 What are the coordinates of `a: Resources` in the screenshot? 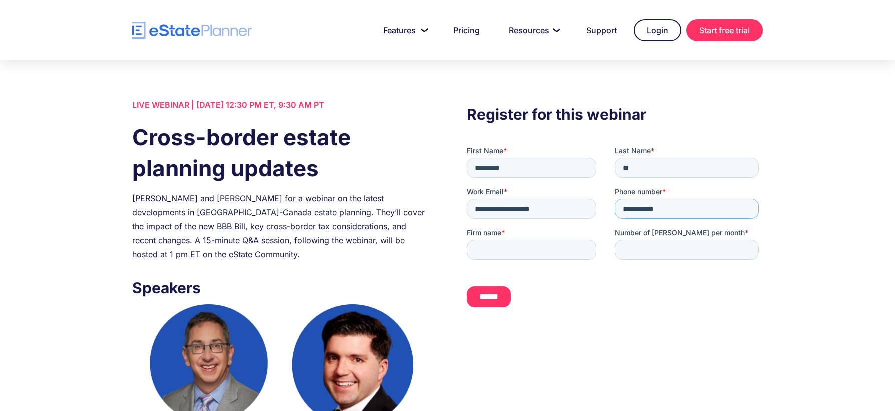 It's located at (532, 30).